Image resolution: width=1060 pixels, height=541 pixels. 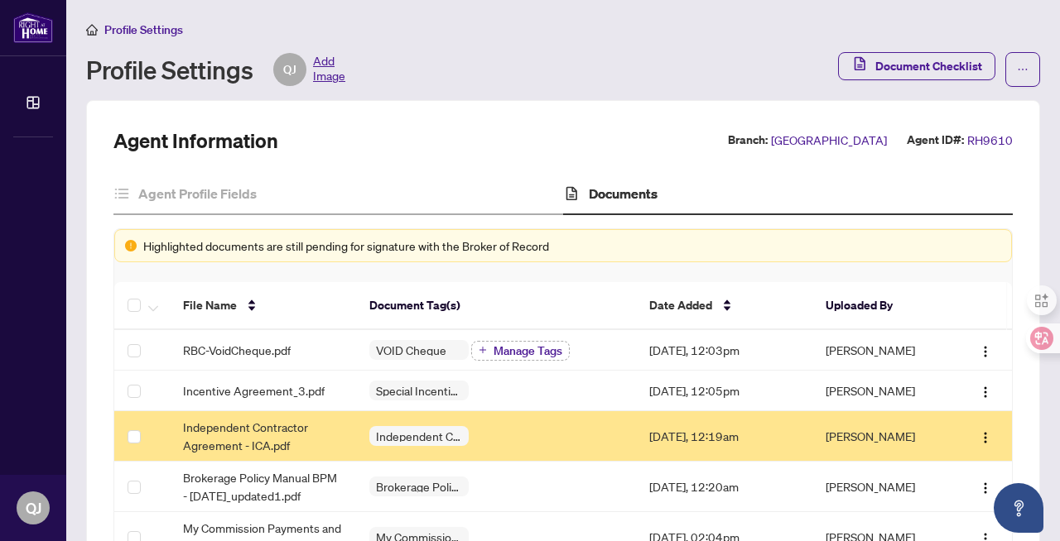 I want to click on th: File Name, so click(x=262, y=306).